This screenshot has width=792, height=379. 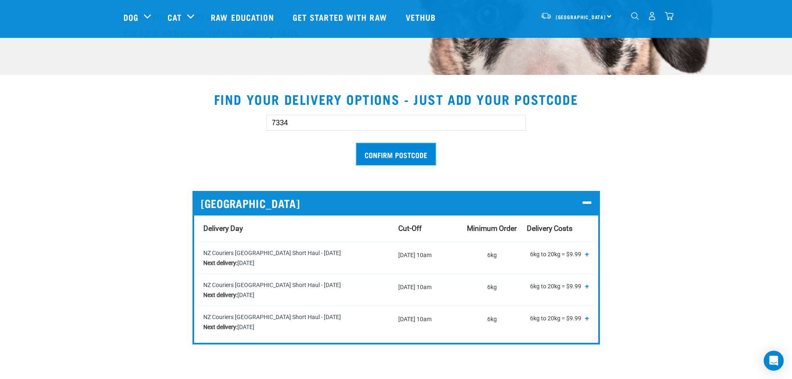 What do you see at coordinates (546, 16) in the screenshot?
I see `img: van-moving.png` at bounding box center [546, 16].